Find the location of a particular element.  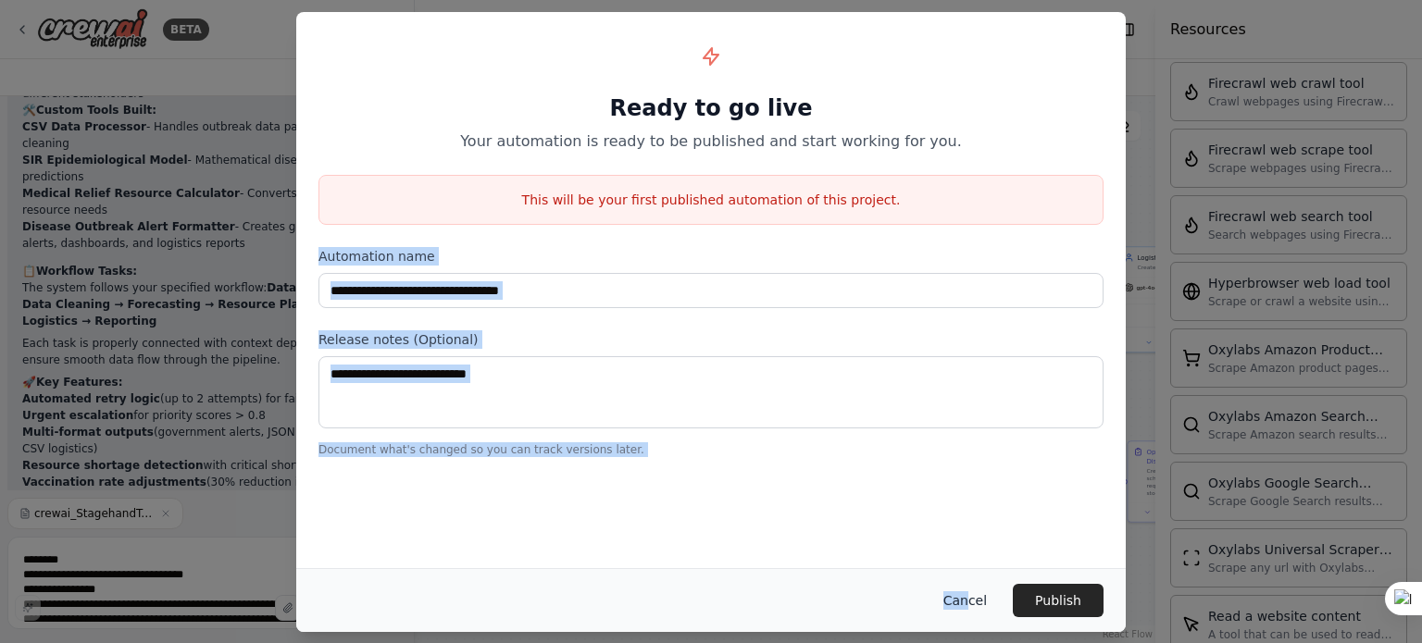

h1: Ready to go live is located at coordinates (711, 108).